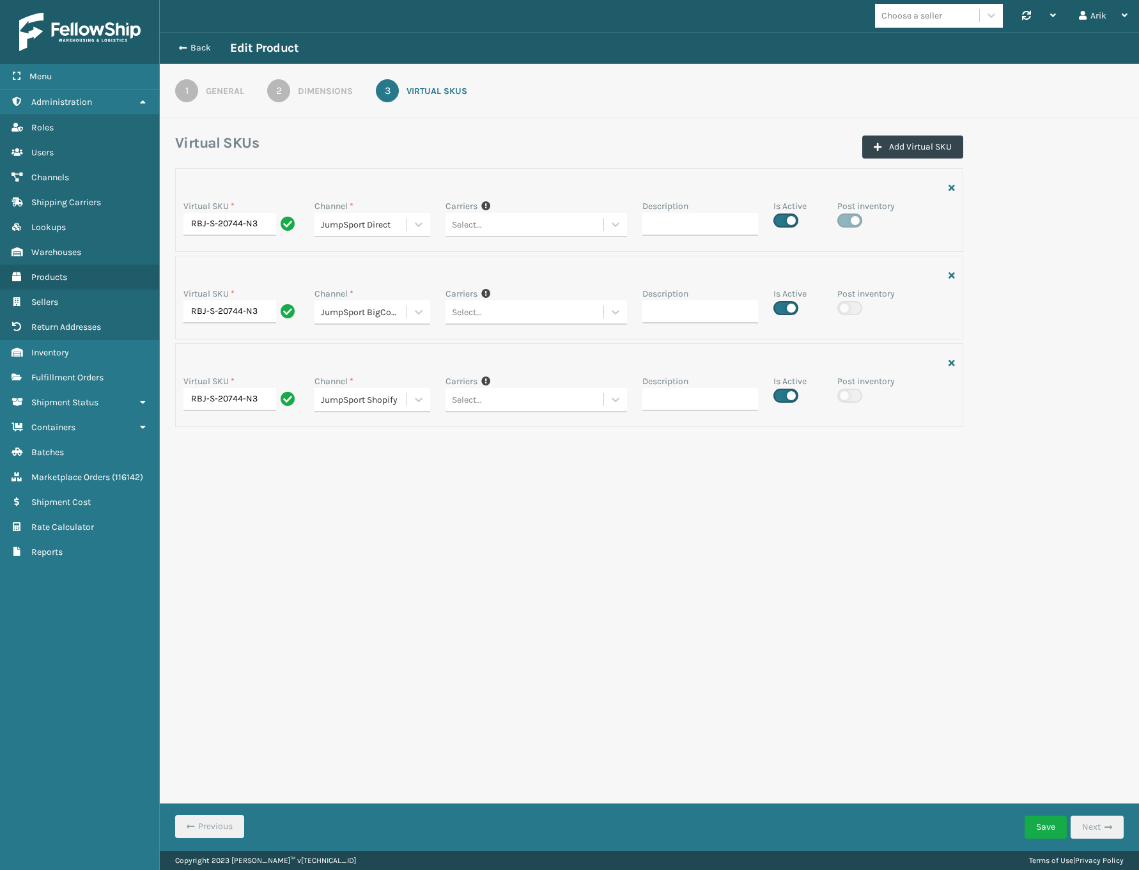  What do you see at coordinates (913, 147) in the screenshot?
I see `button: Add Virtual SKU` at bounding box center [913, 147].